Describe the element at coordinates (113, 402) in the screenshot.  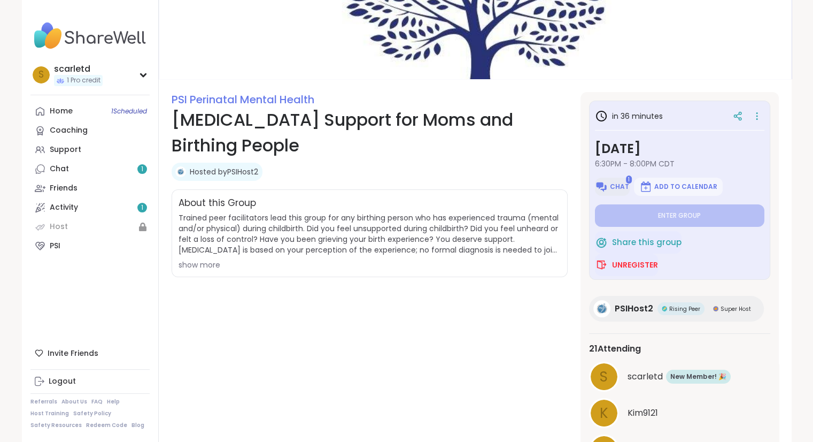
I see `a: Help` at that location.